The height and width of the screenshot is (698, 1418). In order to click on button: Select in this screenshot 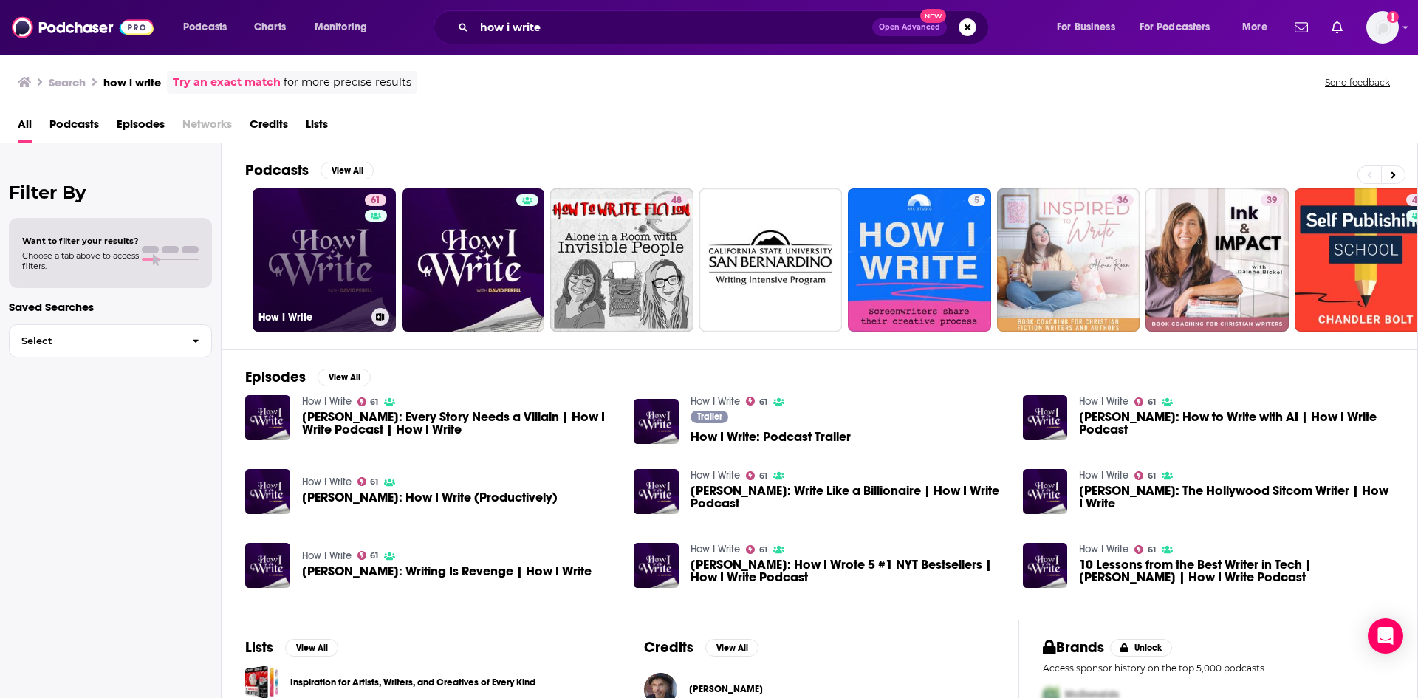, I will do `click(110, 340)`.